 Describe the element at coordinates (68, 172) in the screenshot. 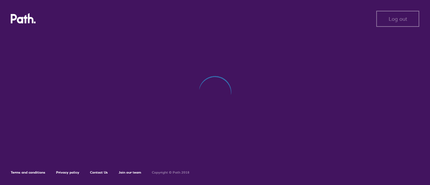

I see `a: Privacy policy` at that location.